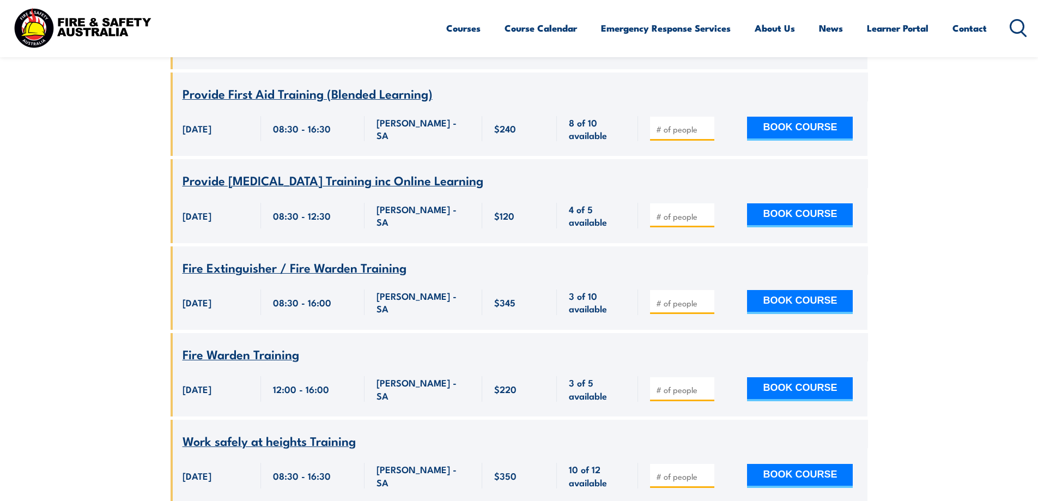 Image resolution: width=1038 pixels, height=501 pixels. Describe the element at coordinates (505, 475) in the screenshot. I see `span: $350` at that location.